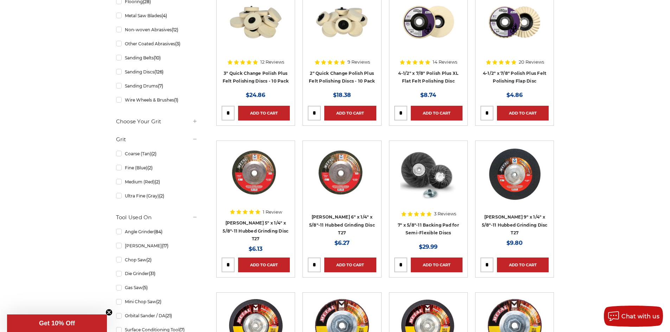 This screenshot has width=670, height=332. What do you see at coordinates (342, 180) in the screenshot?
I see `a: 6" grinding wheel with hub` at bounding box center [342, 180].